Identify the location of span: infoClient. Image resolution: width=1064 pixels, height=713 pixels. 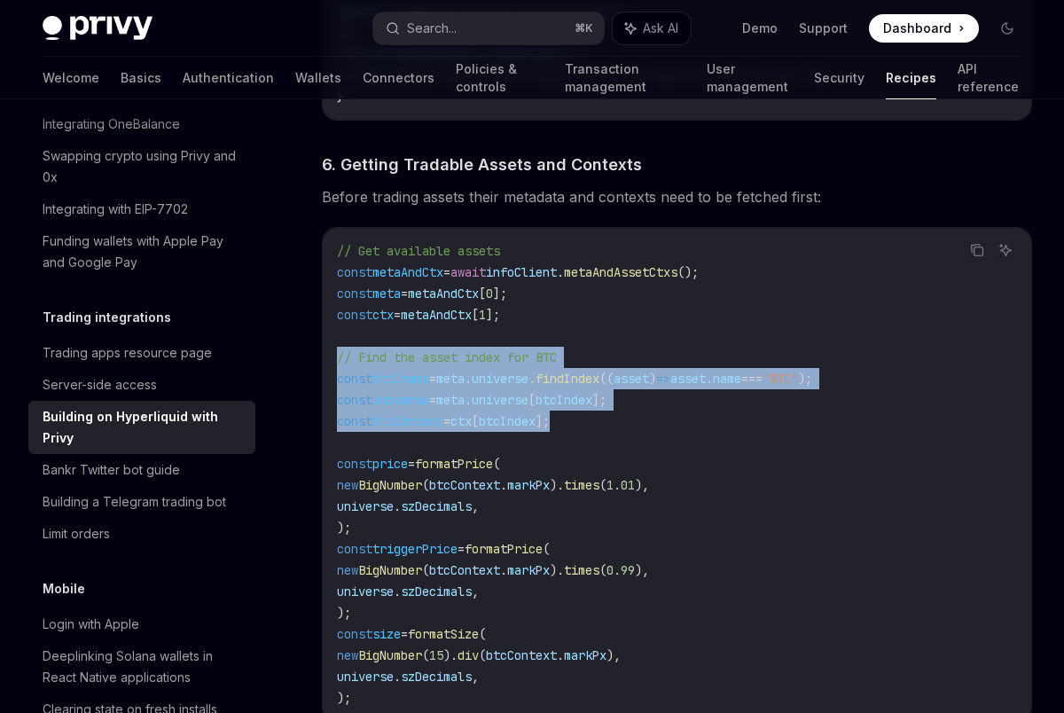
(521, 272).